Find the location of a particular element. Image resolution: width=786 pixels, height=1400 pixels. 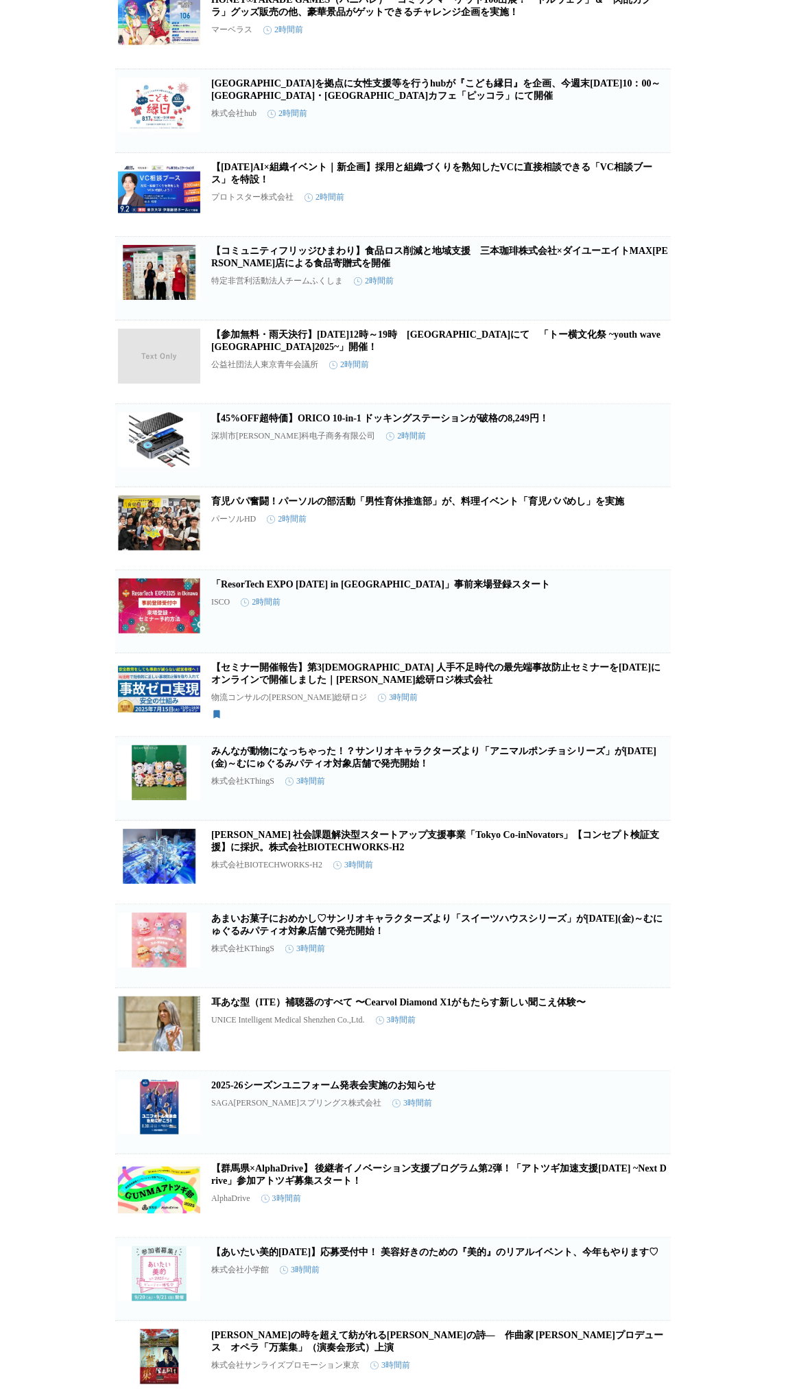

img: 【あいたい美的2025】応募受付中！ 美容好きのための『美的』のリアルイベント、今年もやります♡ is located at coordinates (159, 1274).